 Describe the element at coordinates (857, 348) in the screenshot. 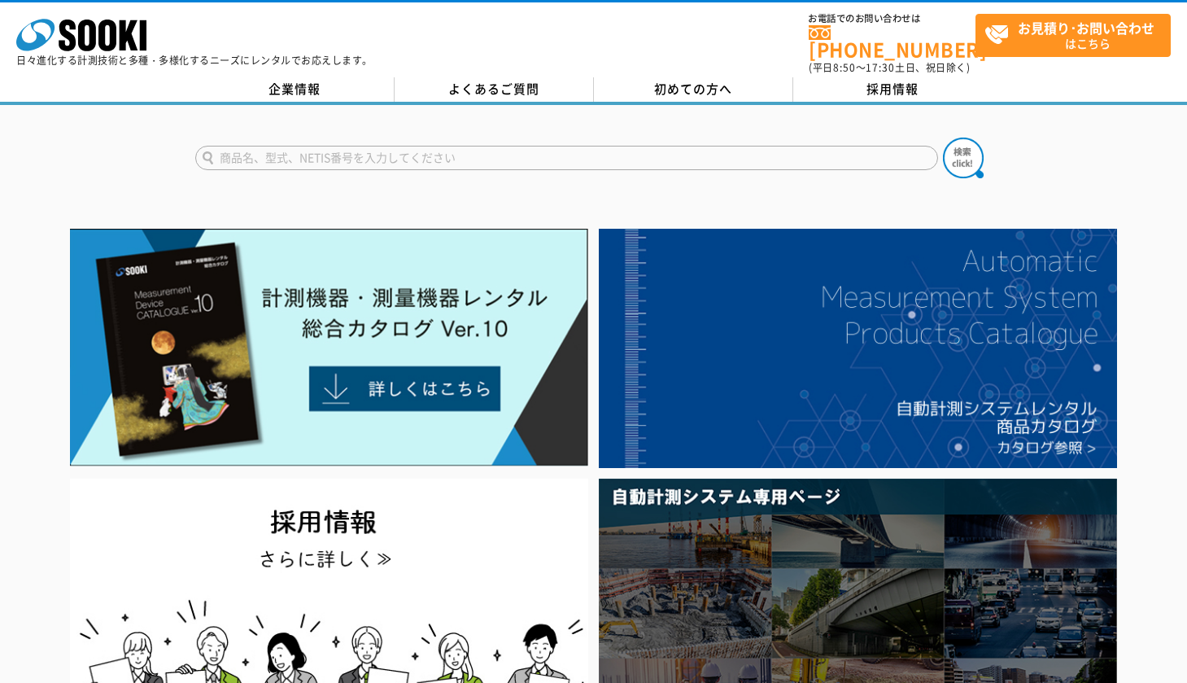

I see `img: 自動計測システムカタログ` at that location.